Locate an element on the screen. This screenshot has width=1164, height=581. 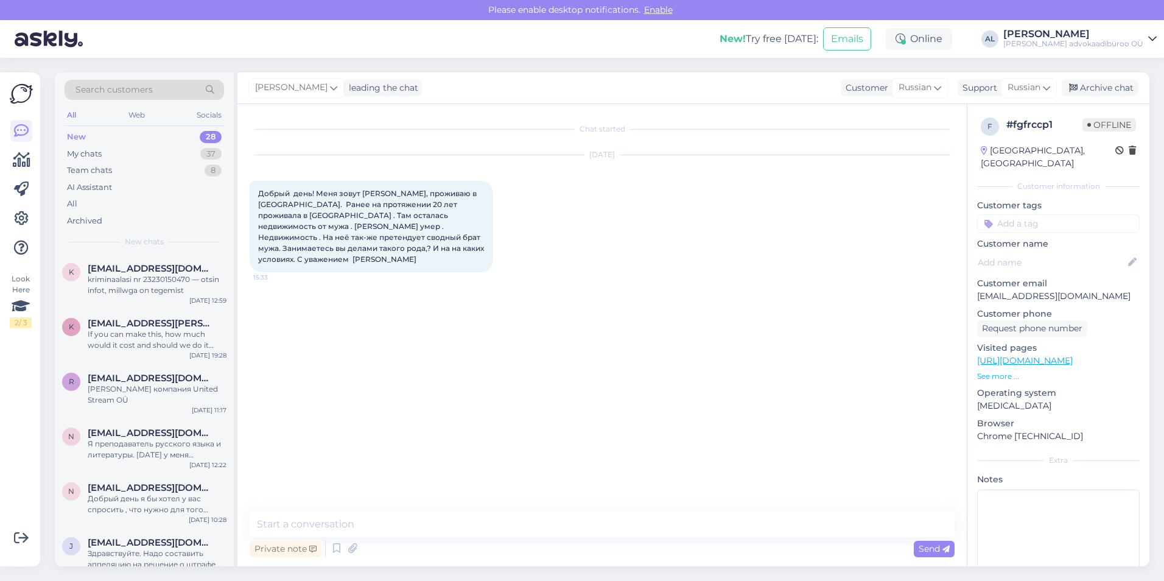
div: Private note is located at coordinates (285, 548).